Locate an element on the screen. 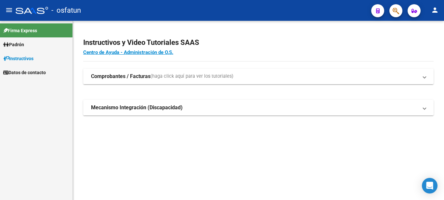 This screenshot has width=444, height=200. strong: Comprobantes / Facturas is located at coordinates (121, 76).